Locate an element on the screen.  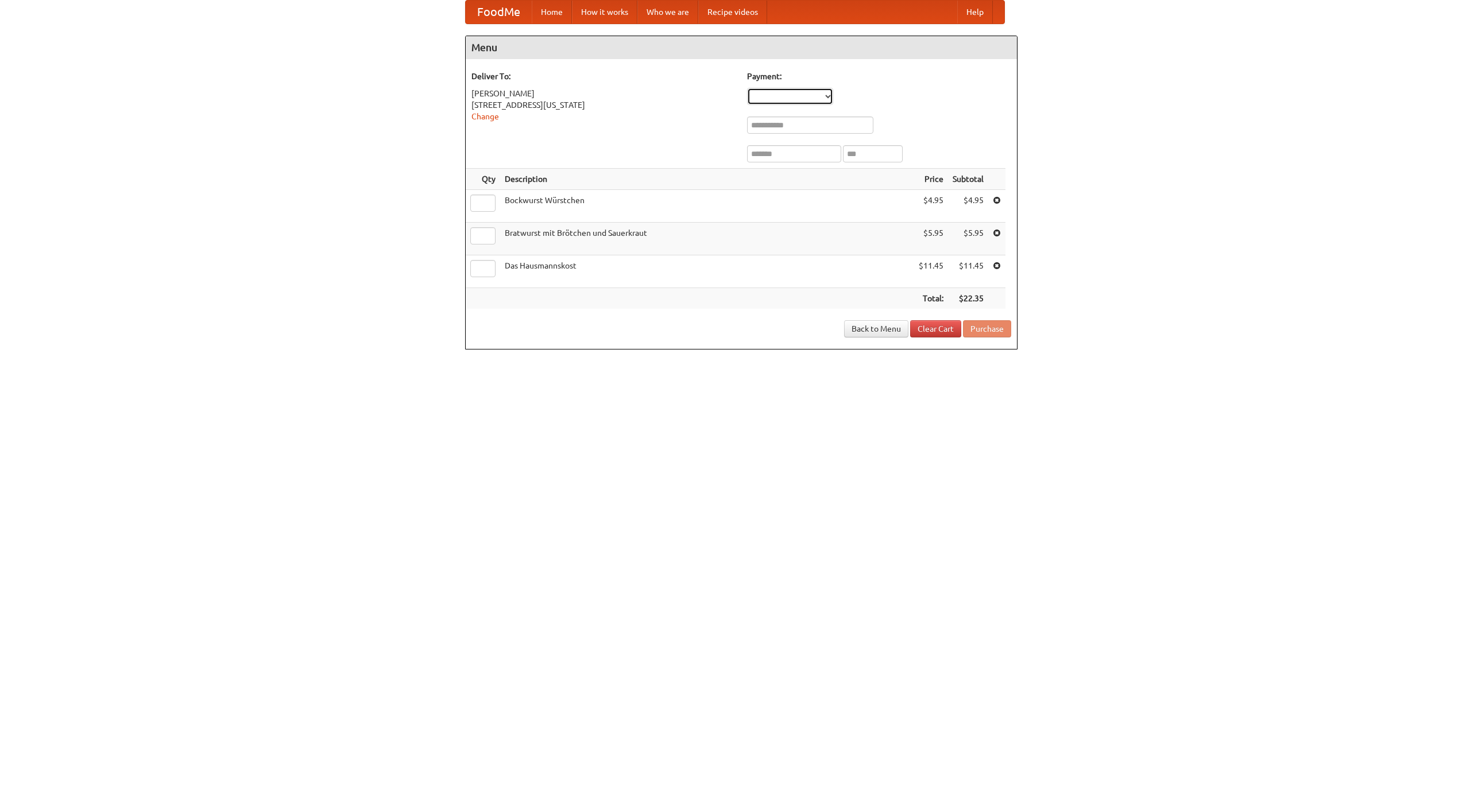
h4: Menu is located at coordinates (741, 48).